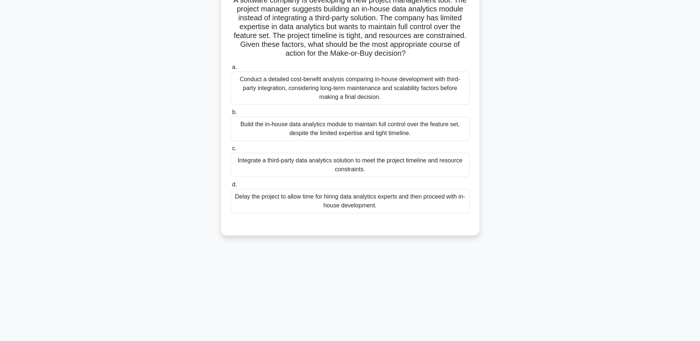 The image size is (700, 341). What do you see at coordinates (350, 201) in the screenshot?
I see `div: Delay the project to allow time for hiring data analytics experts and then proceed with in-house ...` at bounding box center [350, 201].